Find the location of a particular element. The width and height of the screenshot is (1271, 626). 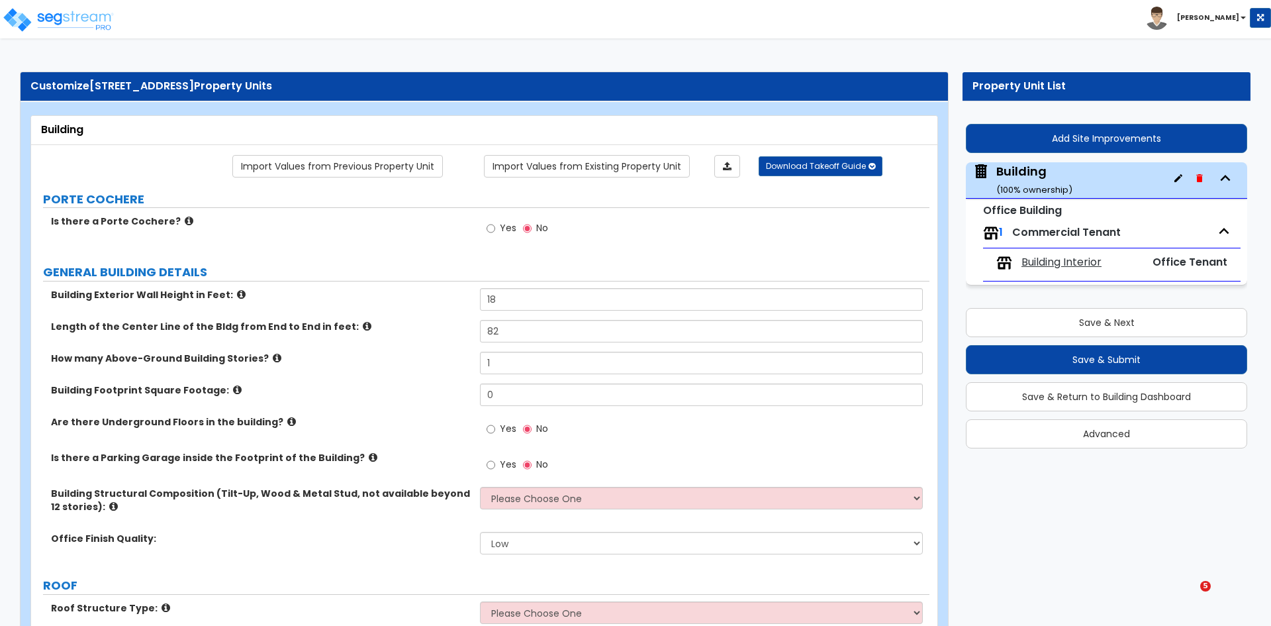

span: 5 is located at coordinates (1205, 586).